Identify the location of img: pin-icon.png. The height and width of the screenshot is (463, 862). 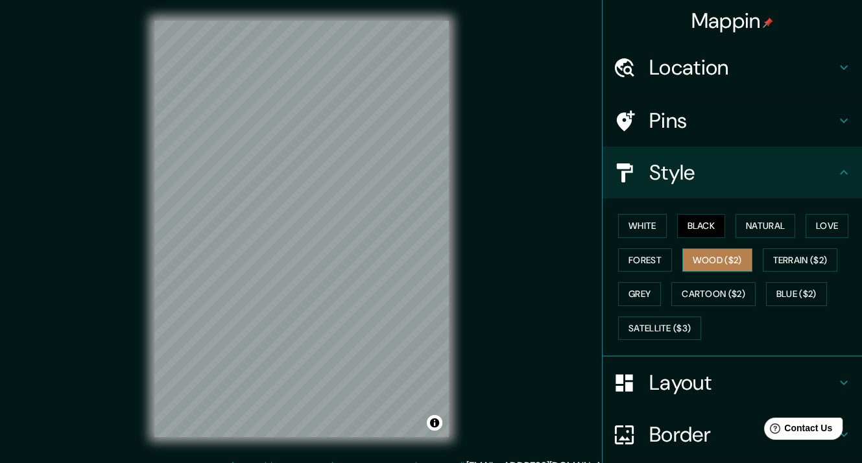
(768, 23).